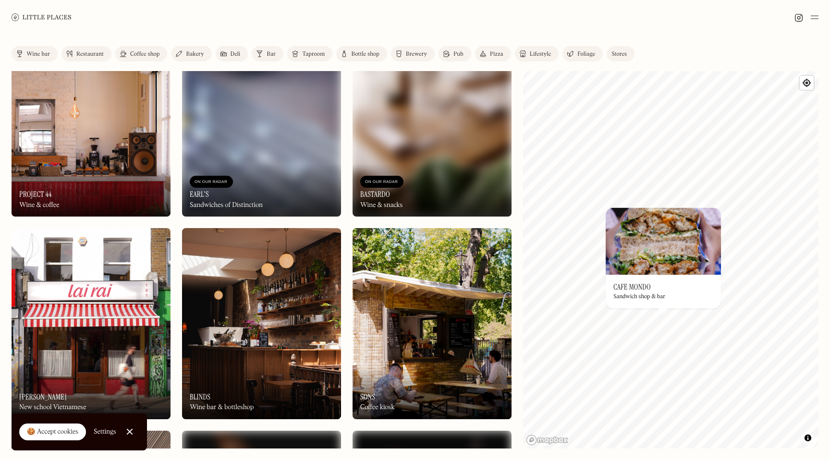 The height and width of the screenshot is (460, 830). I want to click on div: Pizza, so click(496, 54).